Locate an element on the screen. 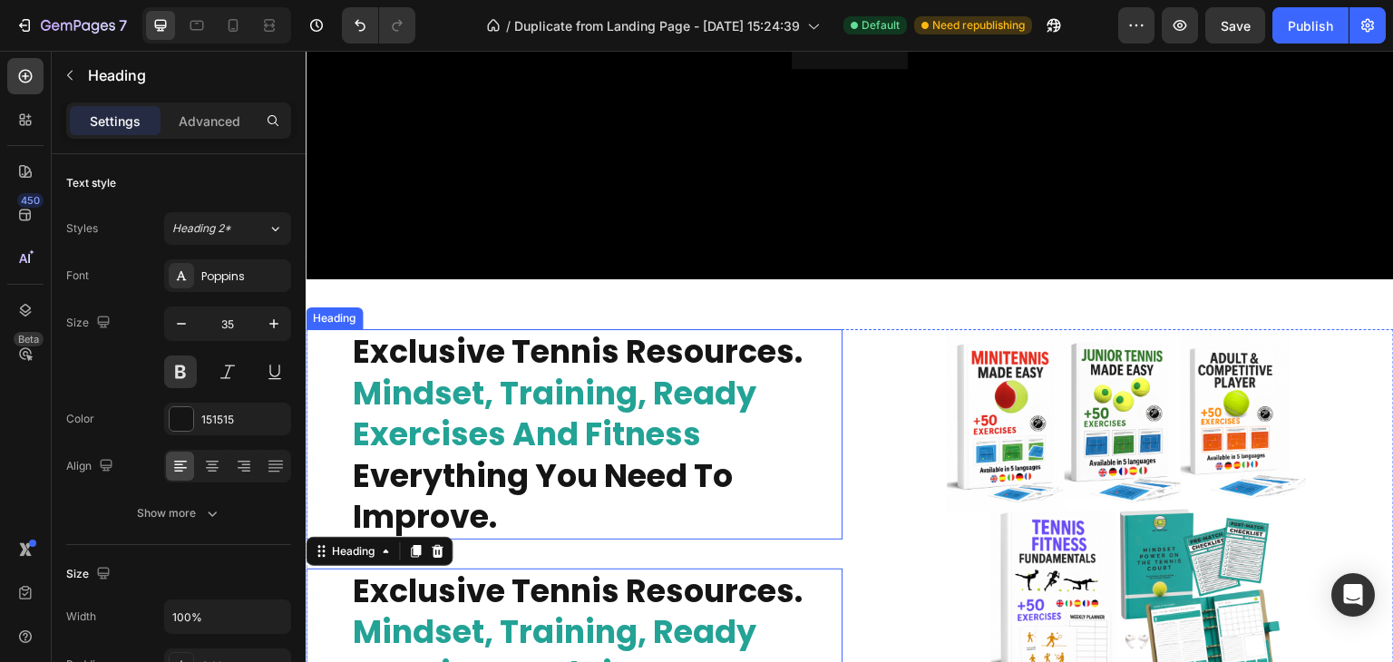 The image size is (1393, 662). div: Undo/Redo is located at coordinates (378, 25).